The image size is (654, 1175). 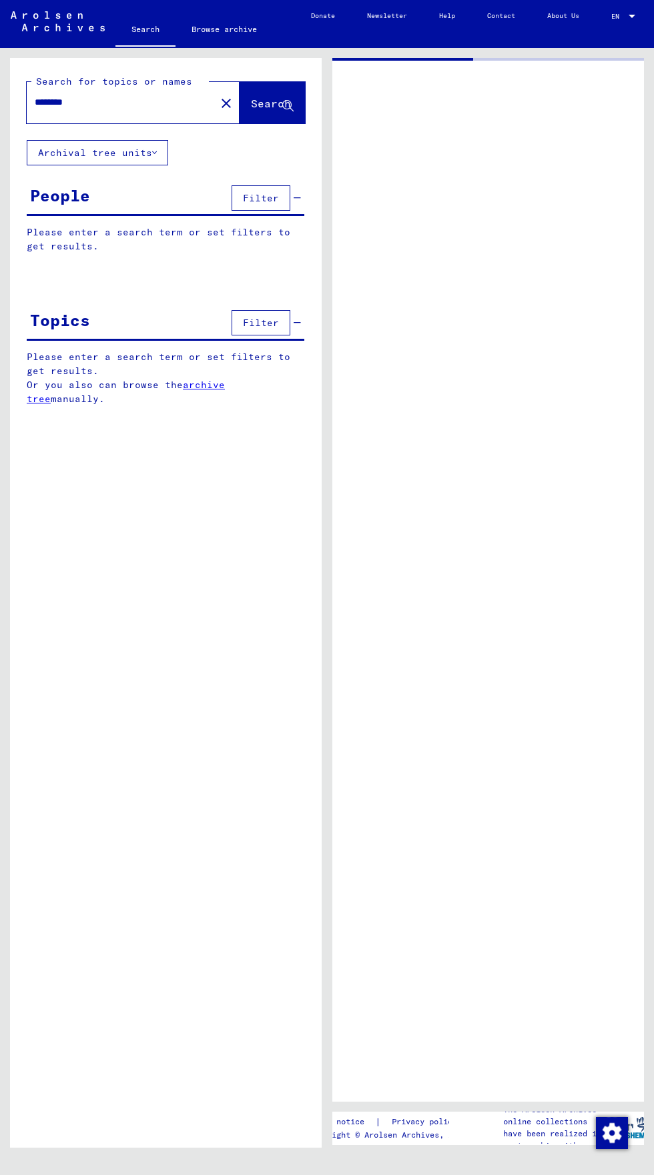 I want to click on button: Search, so click(x=272, y=103).